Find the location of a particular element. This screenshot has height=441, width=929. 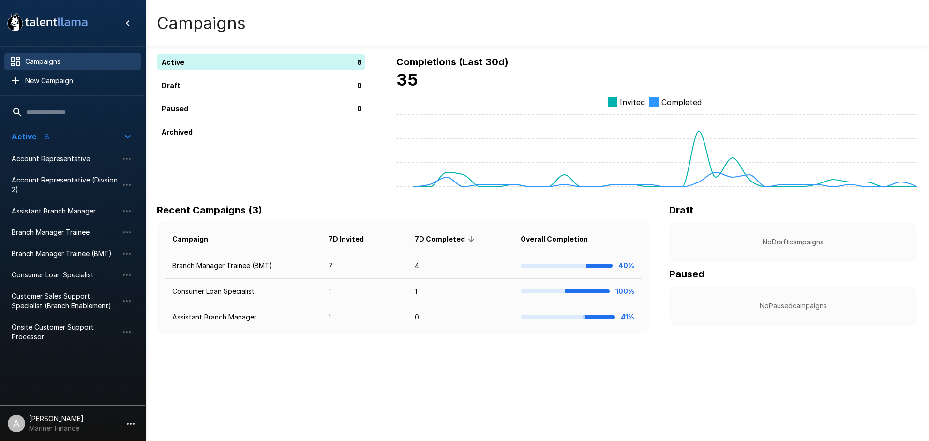

span: Overall Completion is located at coordinates (560, 239).